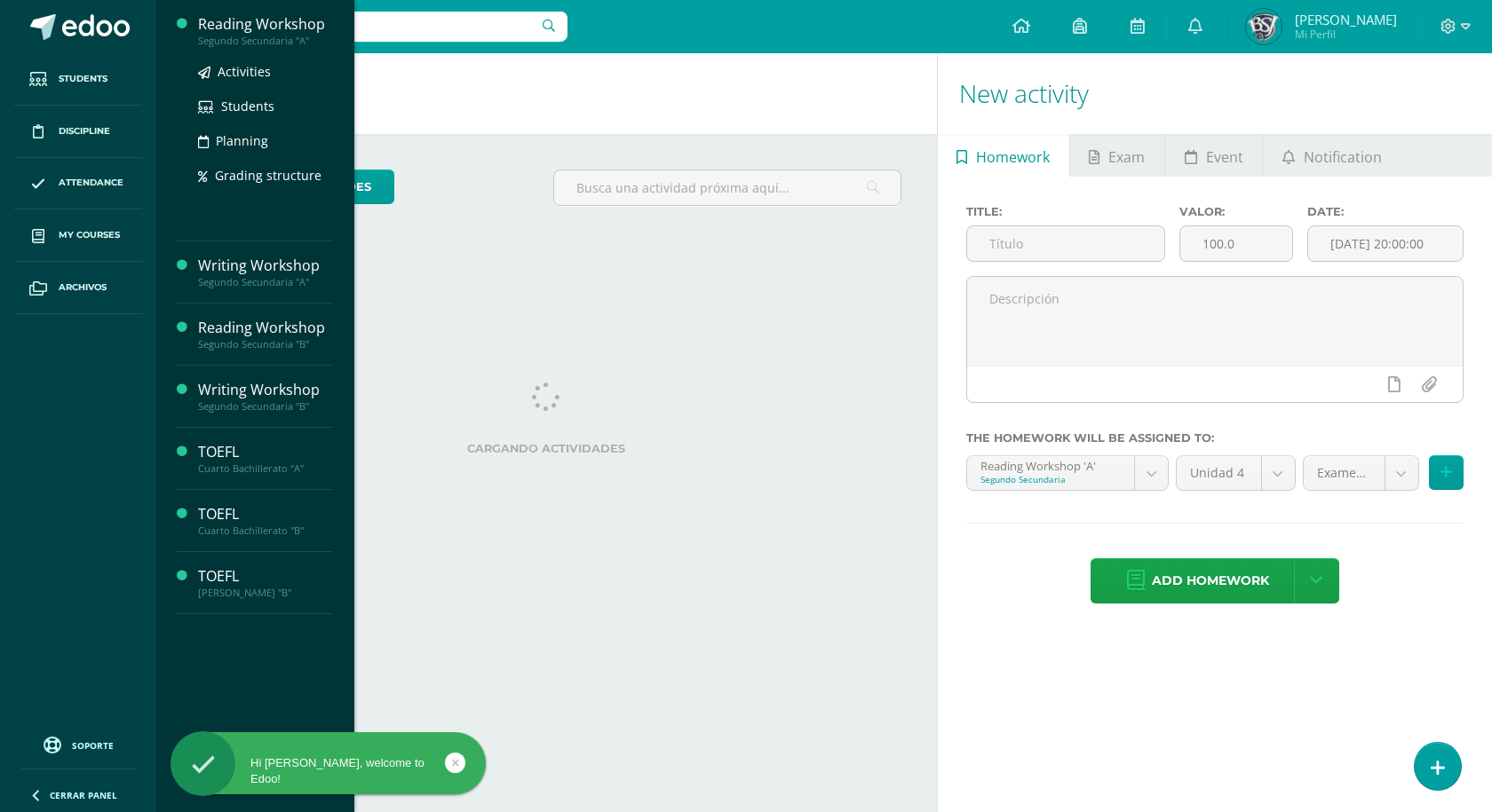 The height and width of the screenshot is (812, 1492). I want to click on a: Event, so click(1213, 155).